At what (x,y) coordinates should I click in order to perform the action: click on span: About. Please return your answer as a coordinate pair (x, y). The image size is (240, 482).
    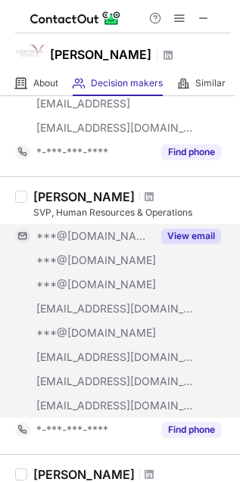
    Looking at the image, I should click on (45, 83).